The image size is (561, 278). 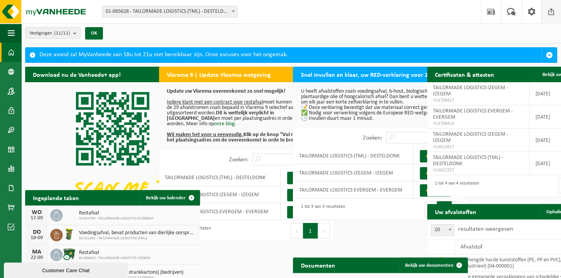 What do you see at coordinates (115, 258) in the screenshot?
I see `span: 01-094613 - TAILORMADE LOGISTICS IZEGEM` at bounding box center [115, 258].